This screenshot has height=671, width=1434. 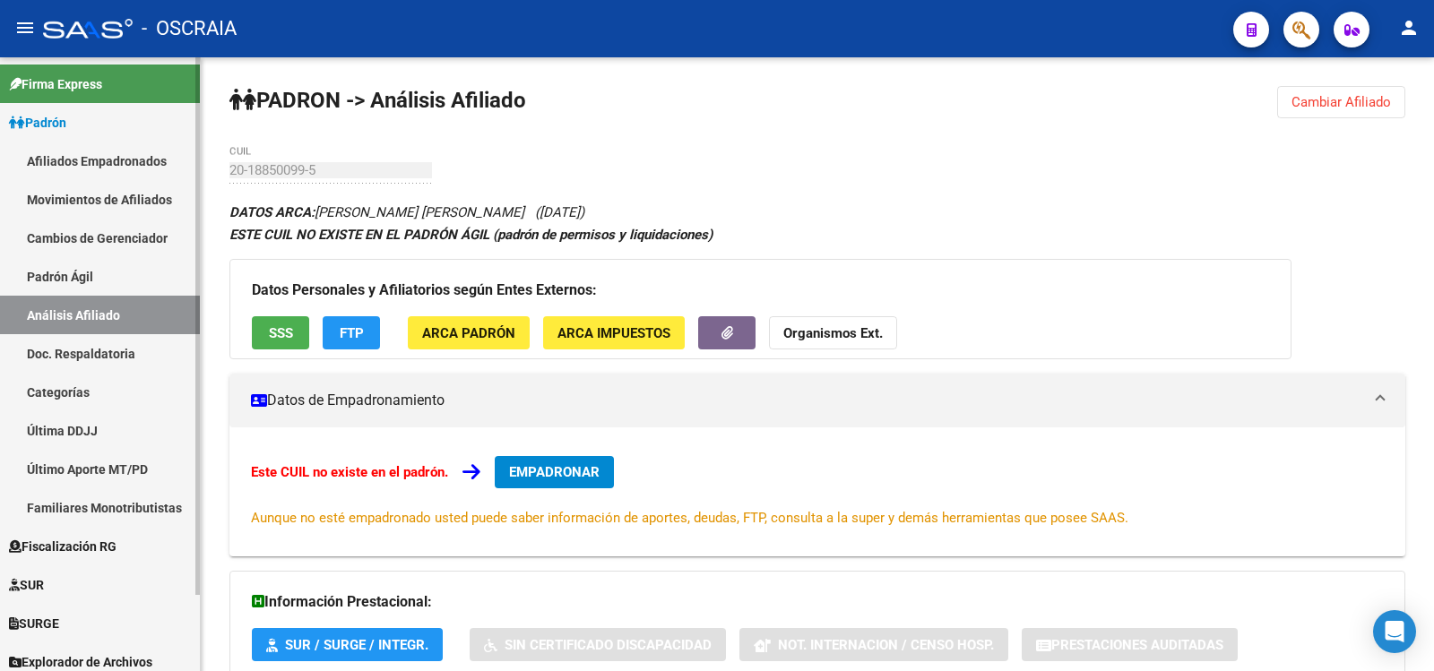 I want to click on mat-icon: menu, so click(x=25, y=28).